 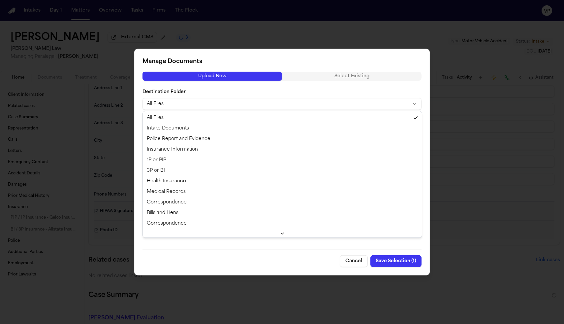 I want to click on span: Intake Documents, so click(x=168, y=128).